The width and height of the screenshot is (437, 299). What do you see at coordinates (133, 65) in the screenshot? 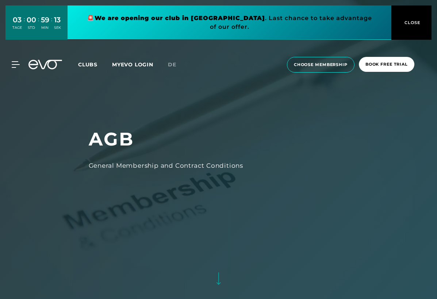
I see `a: MYEVO LOGIN` at bounding box center [133, 65].